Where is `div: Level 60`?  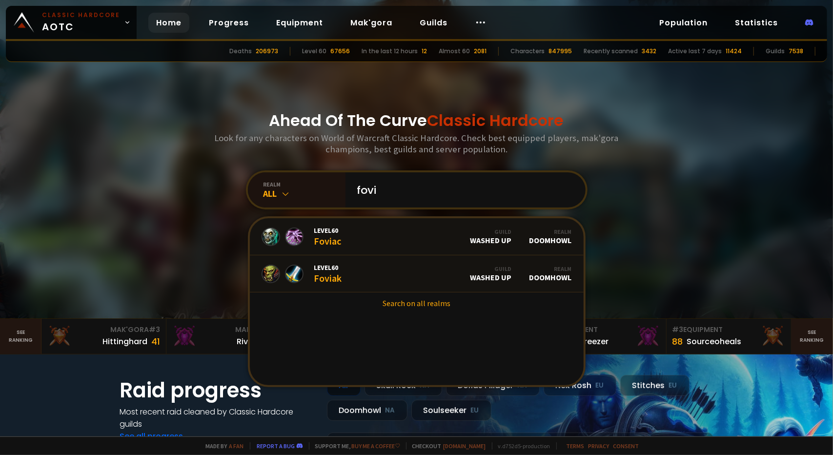 div: Level 60 is located at coordinates (314, 51).